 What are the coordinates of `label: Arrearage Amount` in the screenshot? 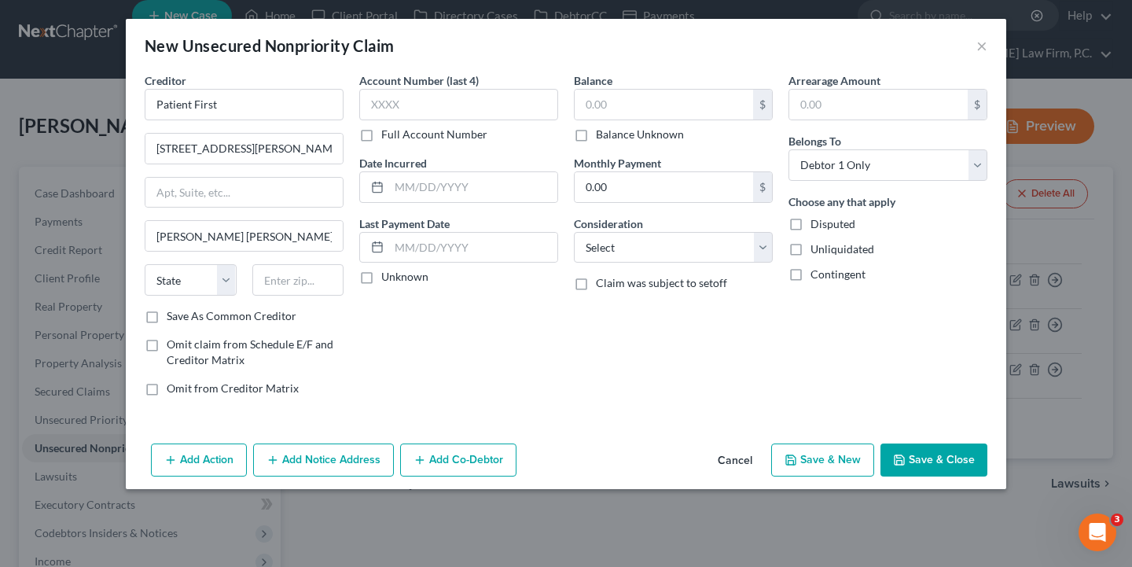 It's located at (834, 80).